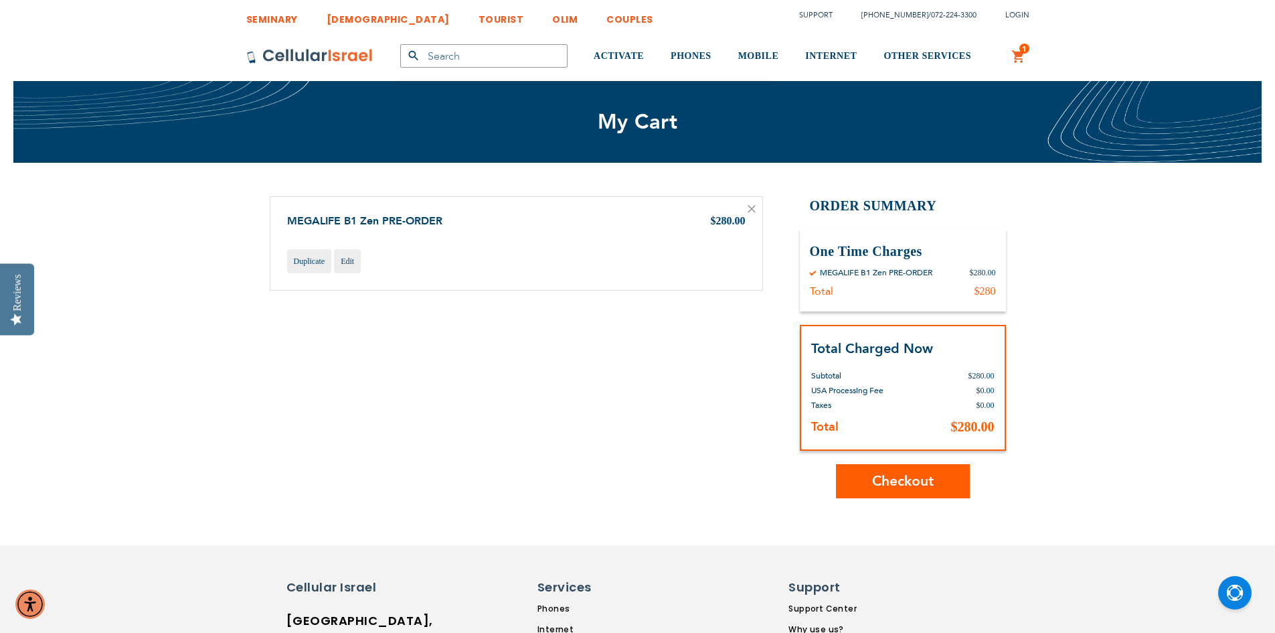 The width and height of the screenshot is (1275, 633). Describe the element at coordinates (618, 56) in the screenshot. I see `a: ACTIVATE` at that location.